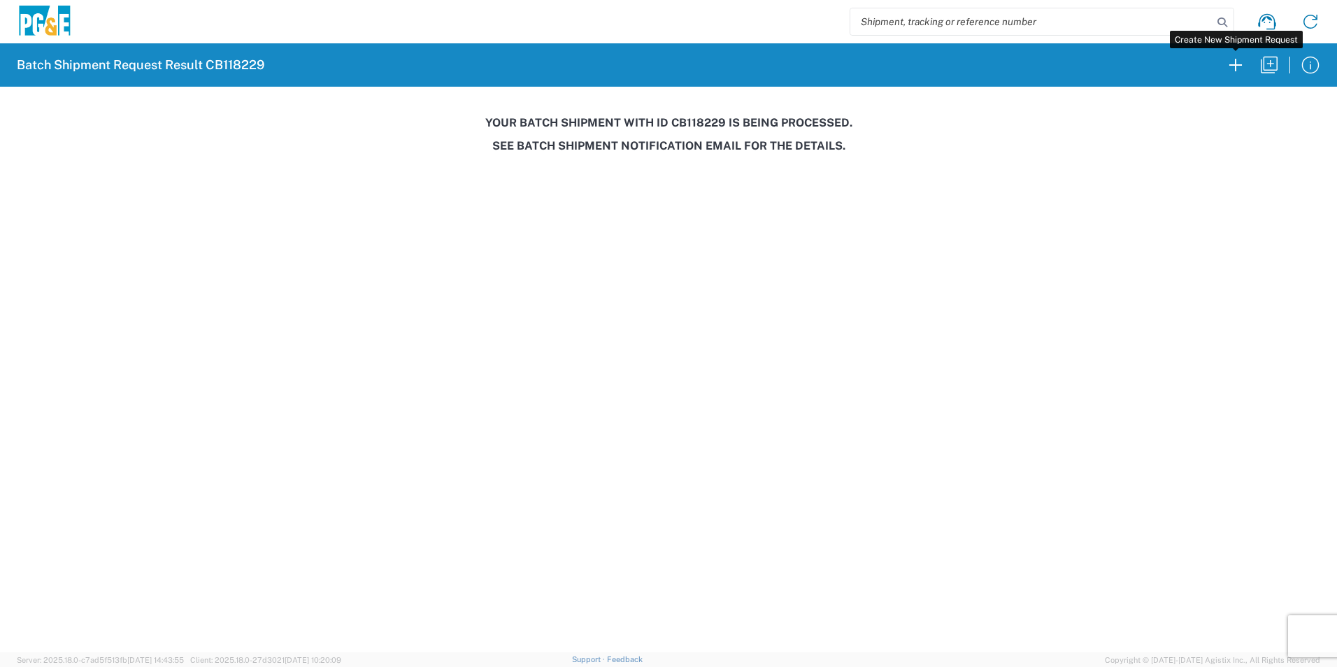 The image size is (1337, 667). I want to click on input: Shipment, tracking or reference number, so click(1031, 22).